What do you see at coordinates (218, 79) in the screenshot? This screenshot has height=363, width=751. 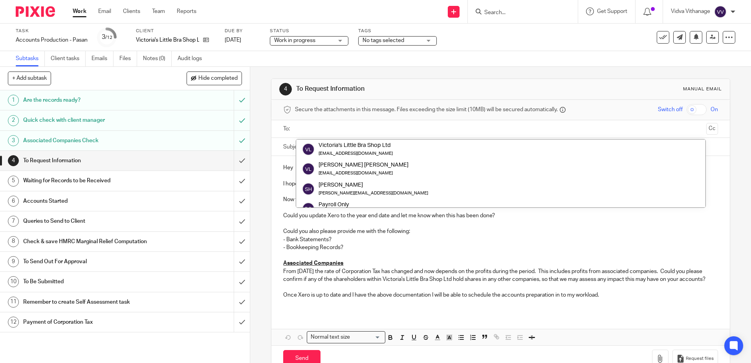 I see `span: Hide completed` at bounding box center [218, 79].